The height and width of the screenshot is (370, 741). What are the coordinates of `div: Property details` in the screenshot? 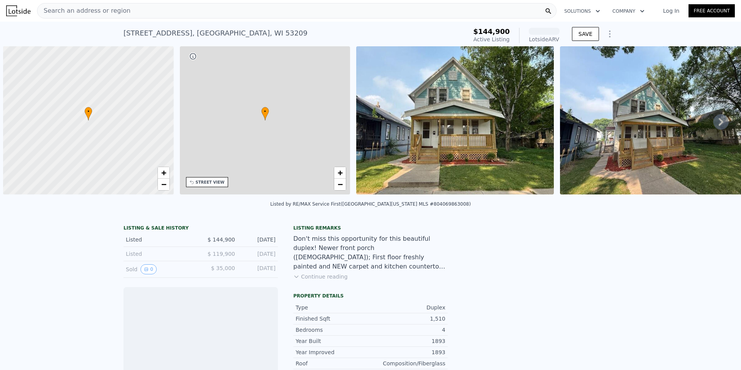 It's located at (370, 296).